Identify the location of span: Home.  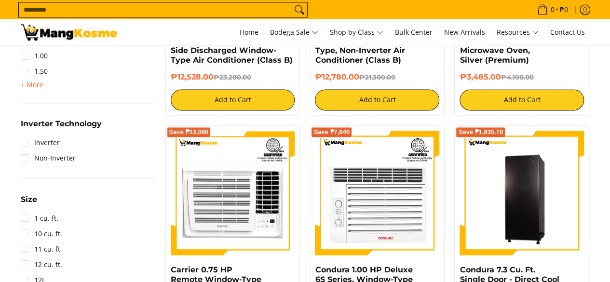
(249, 32).